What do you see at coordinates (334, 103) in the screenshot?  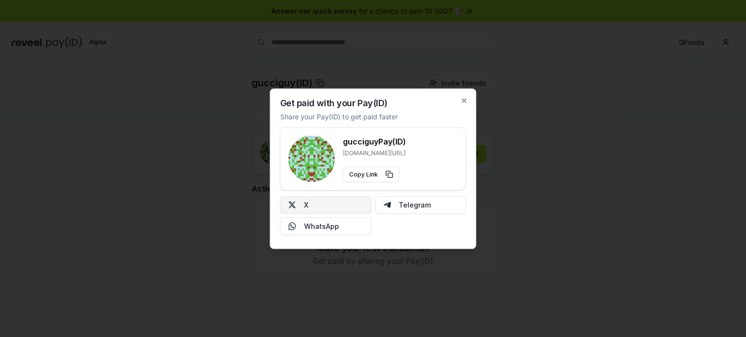 I see `h2: Get paid with your Pay(ID)` at bounding box center [334, 103].